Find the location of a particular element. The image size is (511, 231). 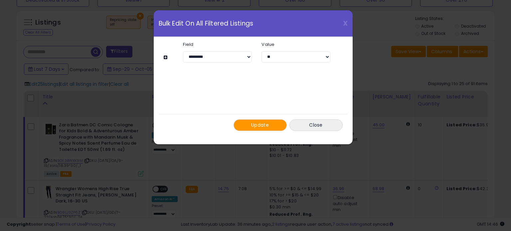

span: X is located at coordinates (345, 23).